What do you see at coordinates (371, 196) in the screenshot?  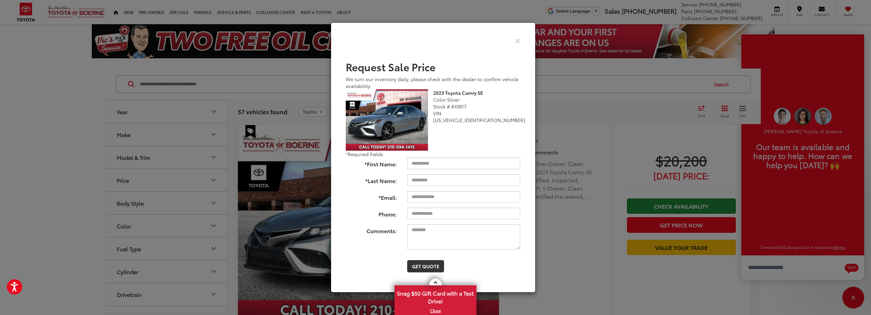 I see `label: *Email:` at bounding box center [371, 196].